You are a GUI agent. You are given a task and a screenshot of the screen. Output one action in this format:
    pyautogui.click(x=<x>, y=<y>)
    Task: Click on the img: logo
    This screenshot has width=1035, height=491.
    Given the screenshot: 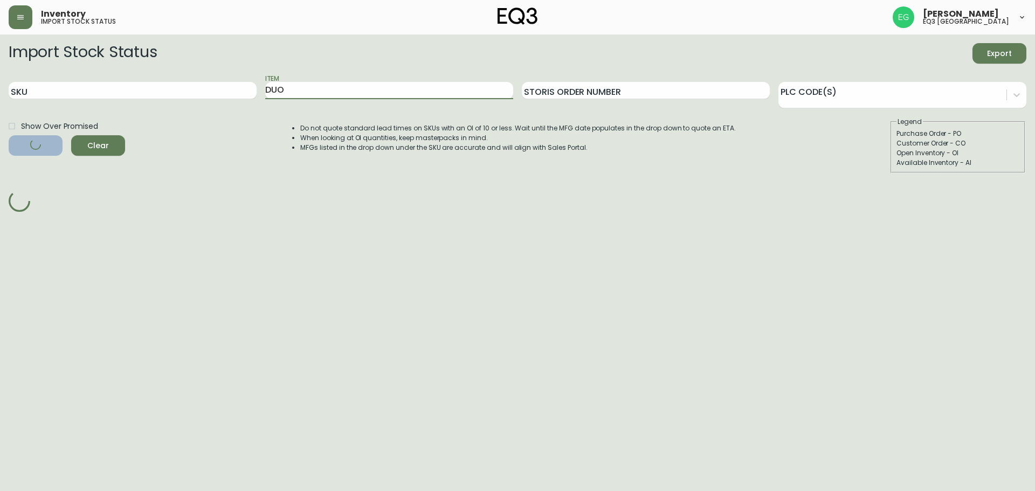 What is the action you would take?
    pyautogui.click(x=518, y=16)
    